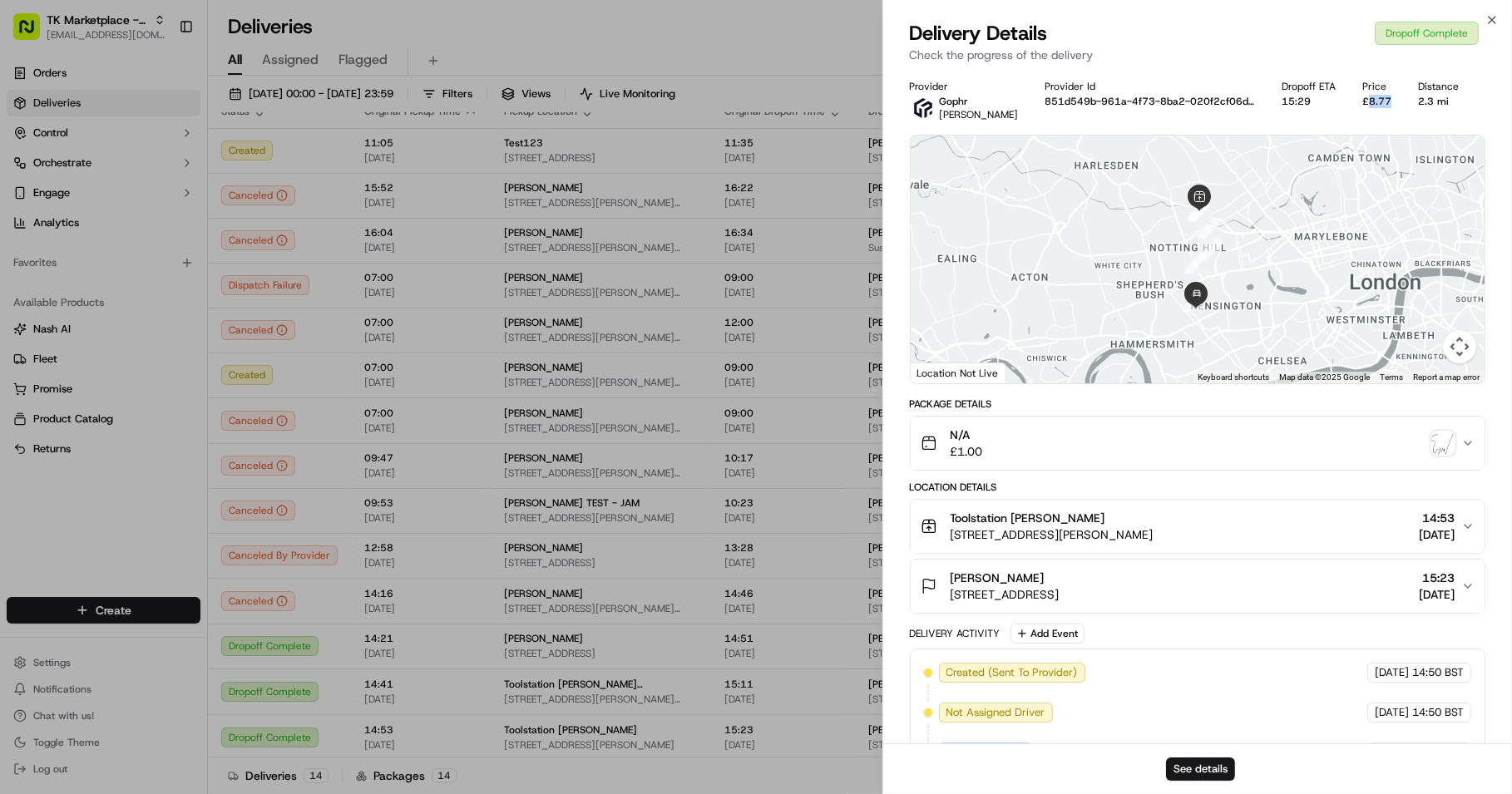 The height and width of the screenshot is (794, 1512). Describe the element at coordinates (979, 101) in the screenshot. I see `p: Gophr` at that location.